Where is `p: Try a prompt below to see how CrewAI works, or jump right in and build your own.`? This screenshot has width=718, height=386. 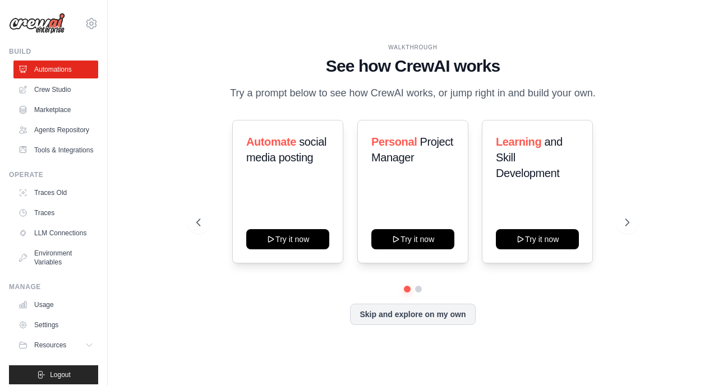 p: Try a prompt below to see how CrewAI works, or jump right in and build your own. is located at coordinates (413, 93).